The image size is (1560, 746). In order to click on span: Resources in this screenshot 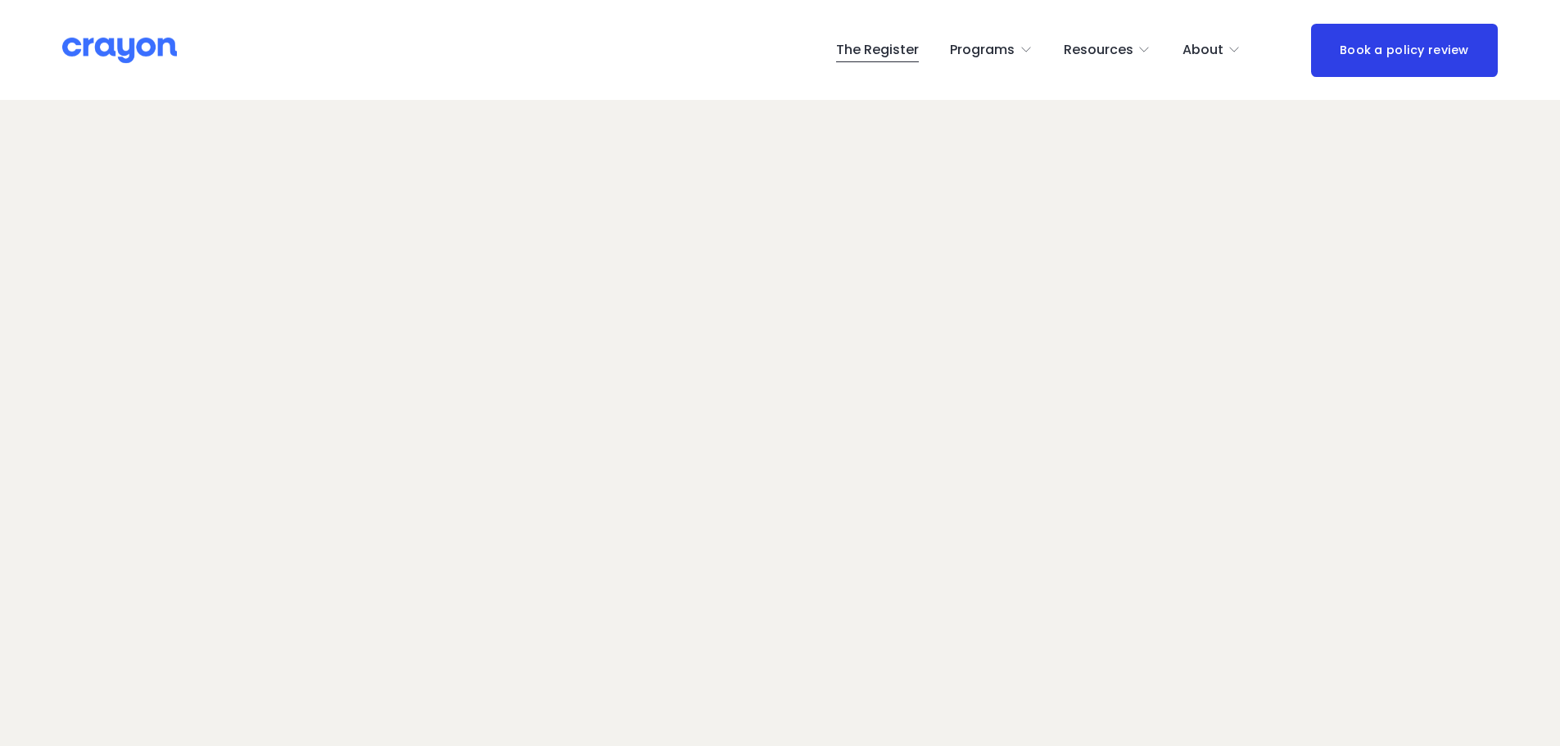, I will do `click(1098, 50)`.